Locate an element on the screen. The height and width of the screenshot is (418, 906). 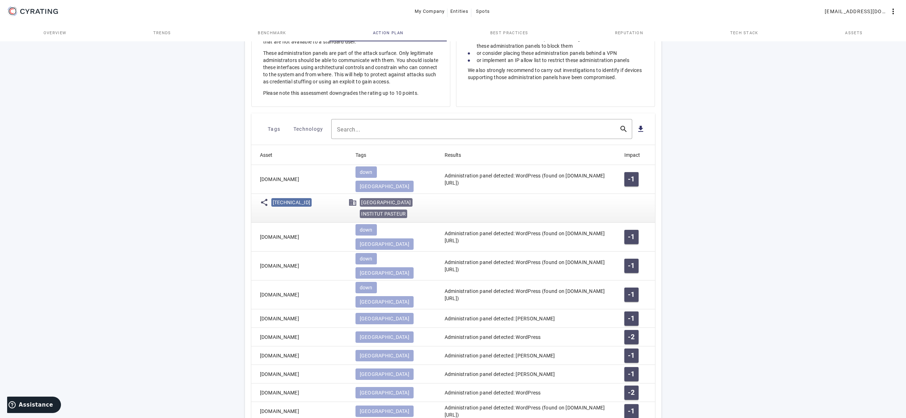
p: Please note this assessment downgrades the rating up to 10 points. is located at coordinates (351, 93).